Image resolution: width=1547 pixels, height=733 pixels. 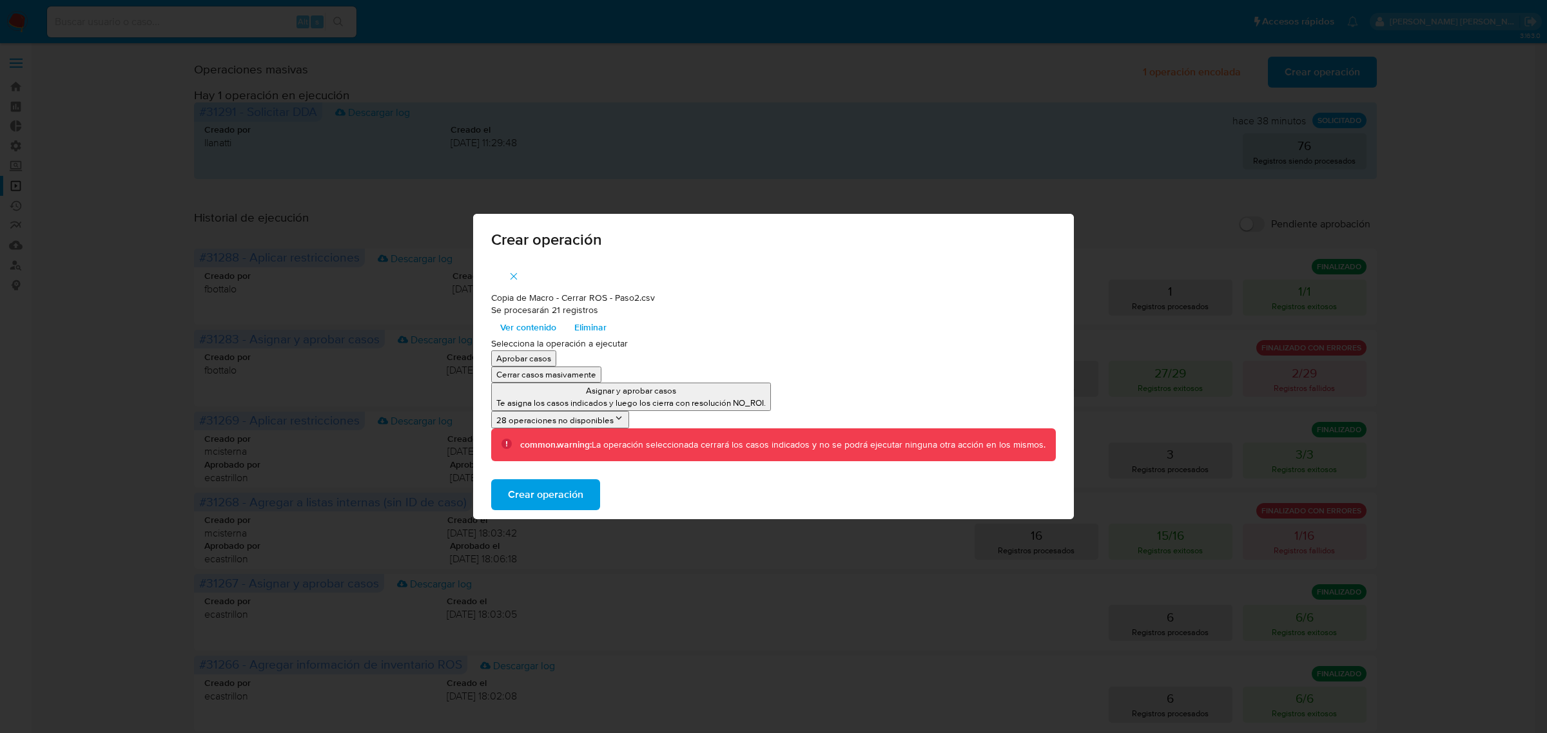 I want to click on p: Te asigna los casos indicados y luego los cierra con resolución NO_ROI., so click(x=631, y=403).